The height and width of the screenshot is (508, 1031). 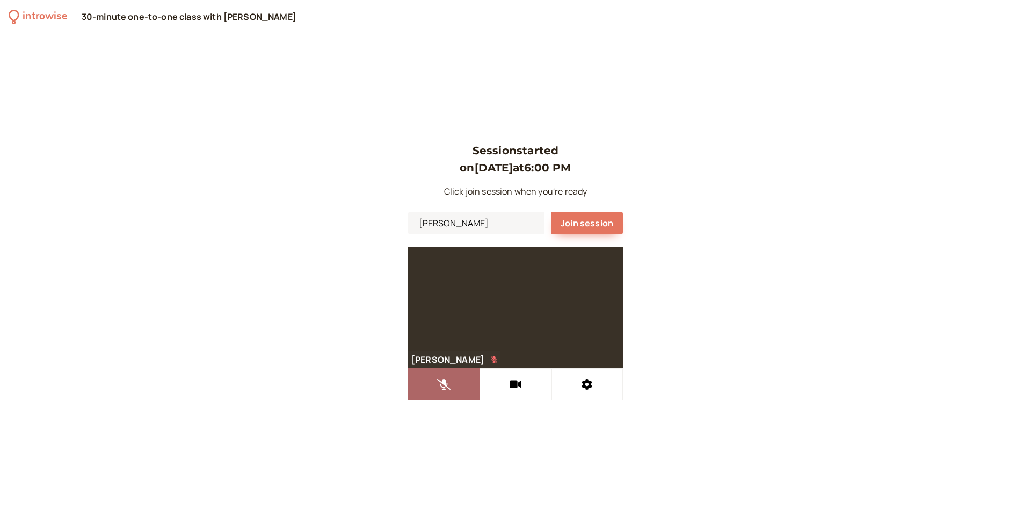 I want to click on input: Your Name, so click(x=477, y=223).